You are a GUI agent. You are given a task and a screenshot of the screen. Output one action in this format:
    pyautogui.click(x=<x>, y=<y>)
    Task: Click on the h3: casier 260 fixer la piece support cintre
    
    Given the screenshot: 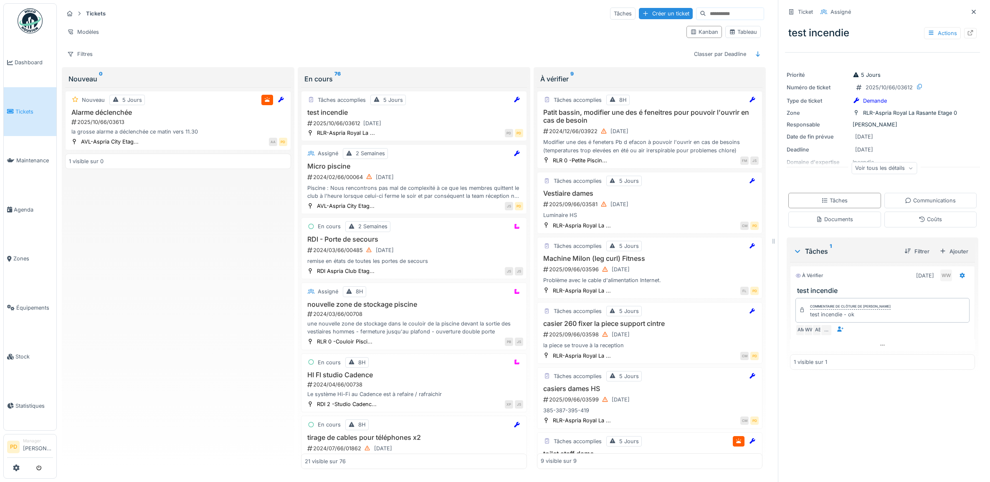 What is the action you would take?
    pyautogui.click(x=650, y=324)
    